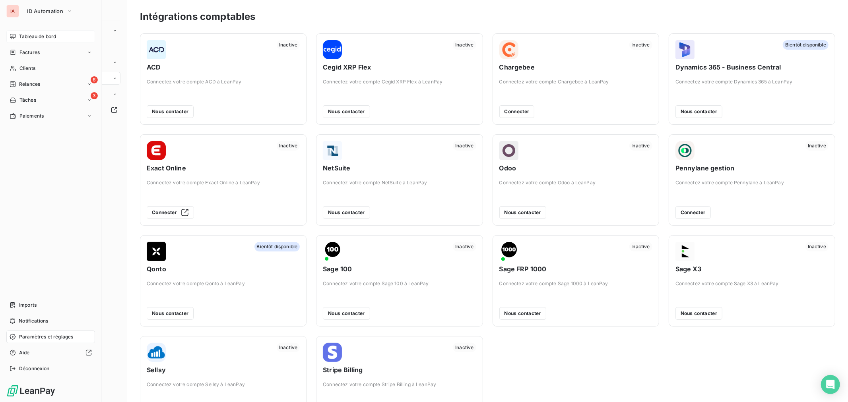 The width and height of the screenshot is (848, 402). I want to click on img: Sage FRP 1000 logo, so click(509, 252).